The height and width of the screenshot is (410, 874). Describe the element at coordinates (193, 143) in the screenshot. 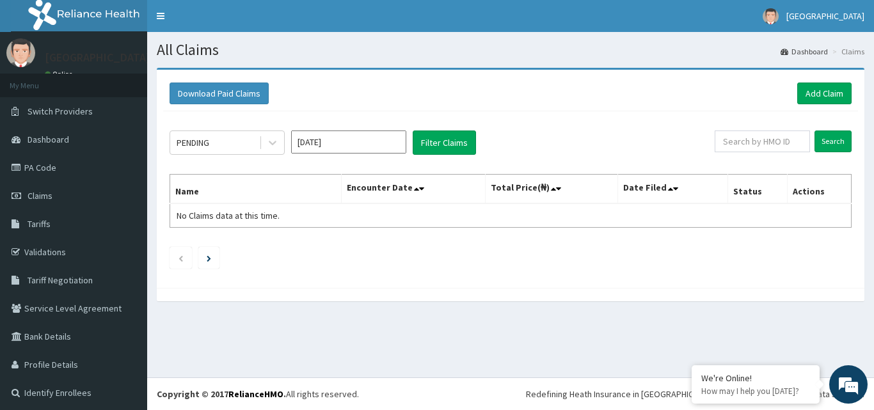

I see `div: PENDING` at that location.